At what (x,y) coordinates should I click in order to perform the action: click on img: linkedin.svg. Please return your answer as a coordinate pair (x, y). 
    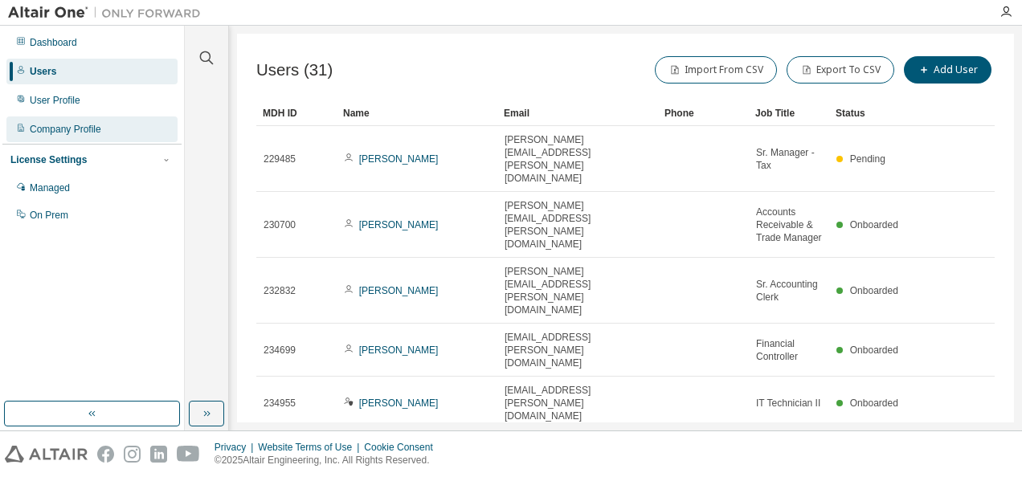
    Looking at the image, I should click on (158, 454).